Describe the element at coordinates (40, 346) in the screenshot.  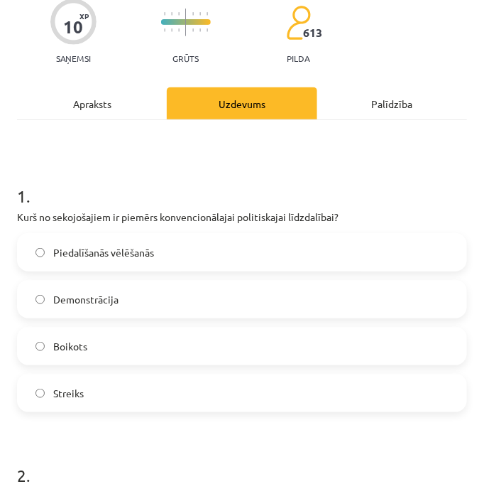
I see `input: Boikots` at that location.